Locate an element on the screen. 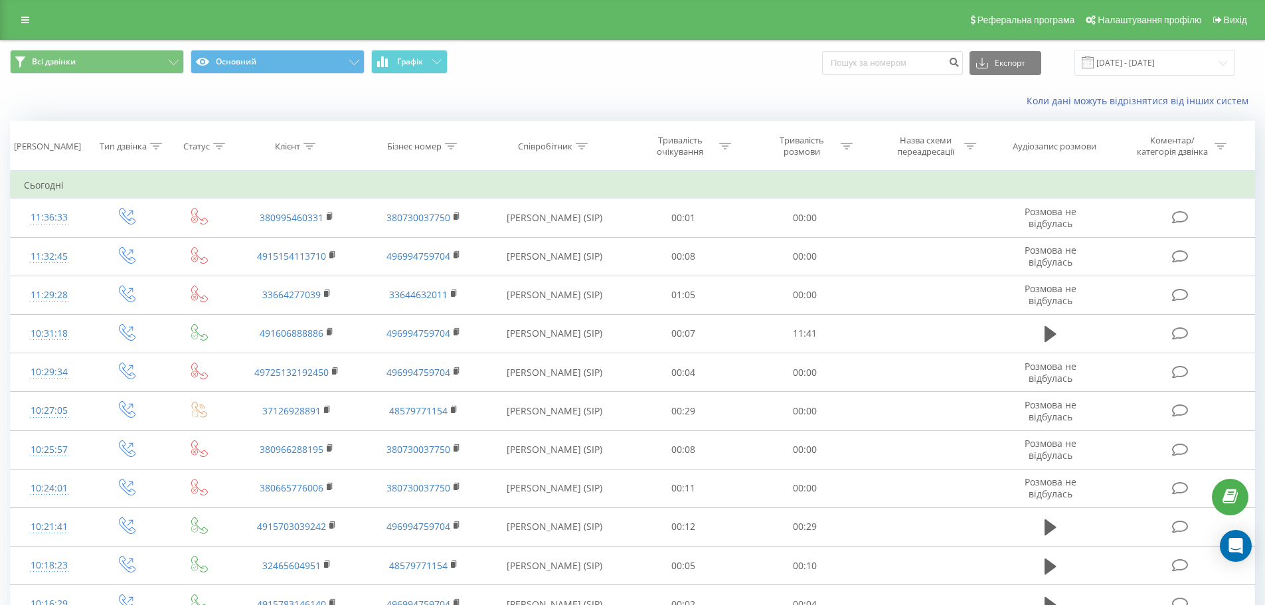 This screenshot has width=1265, height=605. a: 380665776006 is located at coordinates (291, 487).